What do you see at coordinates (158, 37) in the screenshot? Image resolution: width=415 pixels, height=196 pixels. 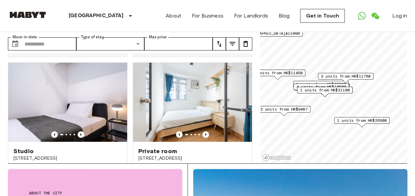 I see `label: Max price` at bounding box center [158, 37].